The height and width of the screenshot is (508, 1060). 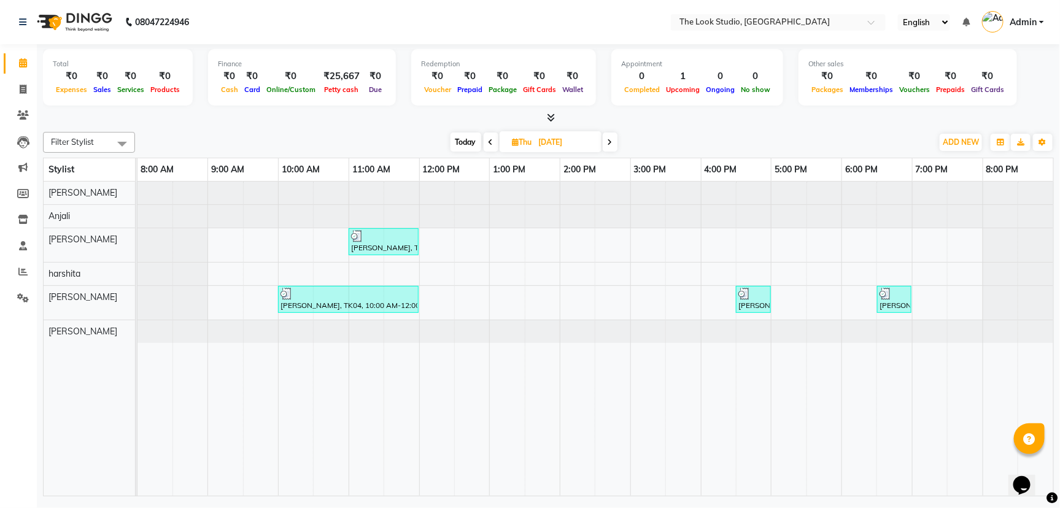 What do you see at coordinates (371, 169) in the screenshot?
I see `a: 11:00 AM` at bounding box center [371, 169].